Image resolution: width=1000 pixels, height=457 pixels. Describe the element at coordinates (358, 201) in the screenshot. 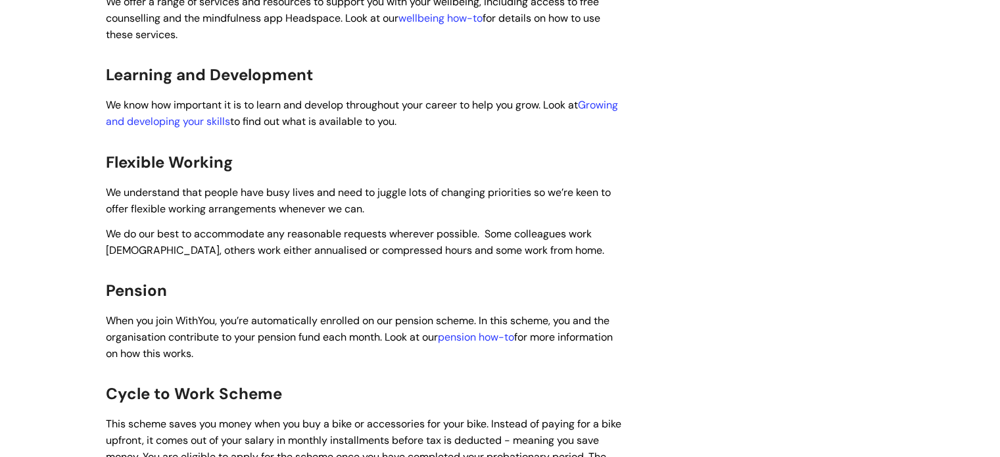

I see `span: We understand that people have busy lives and need to juggle lots of changing priorities so we’re...` at that location.